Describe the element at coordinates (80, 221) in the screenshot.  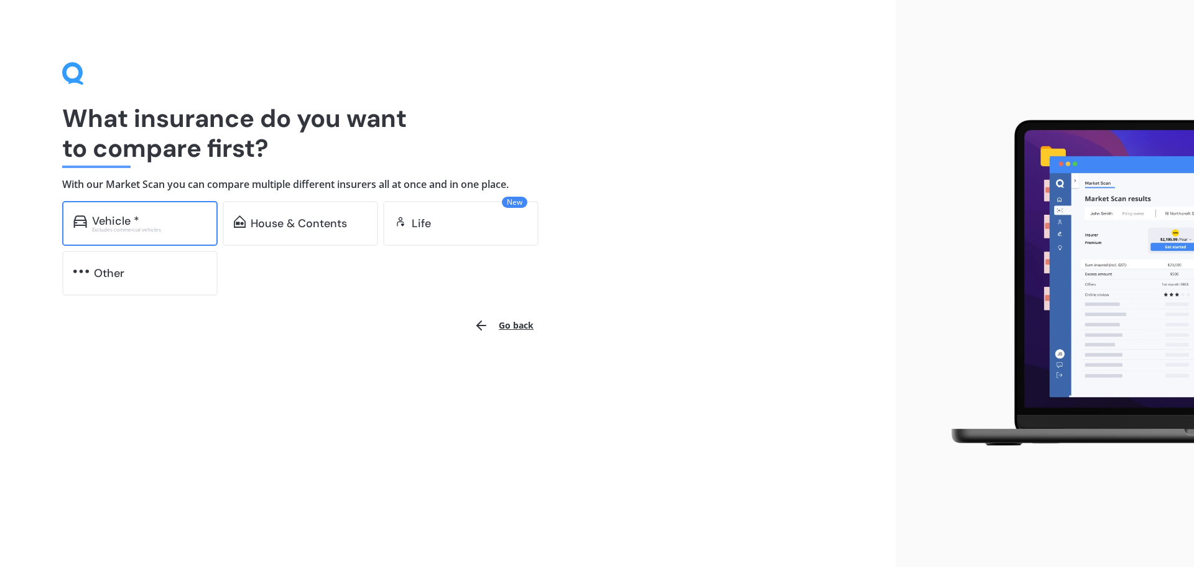
I see `img: car.f15378c7a67c060ca3f3.svg` at that location.